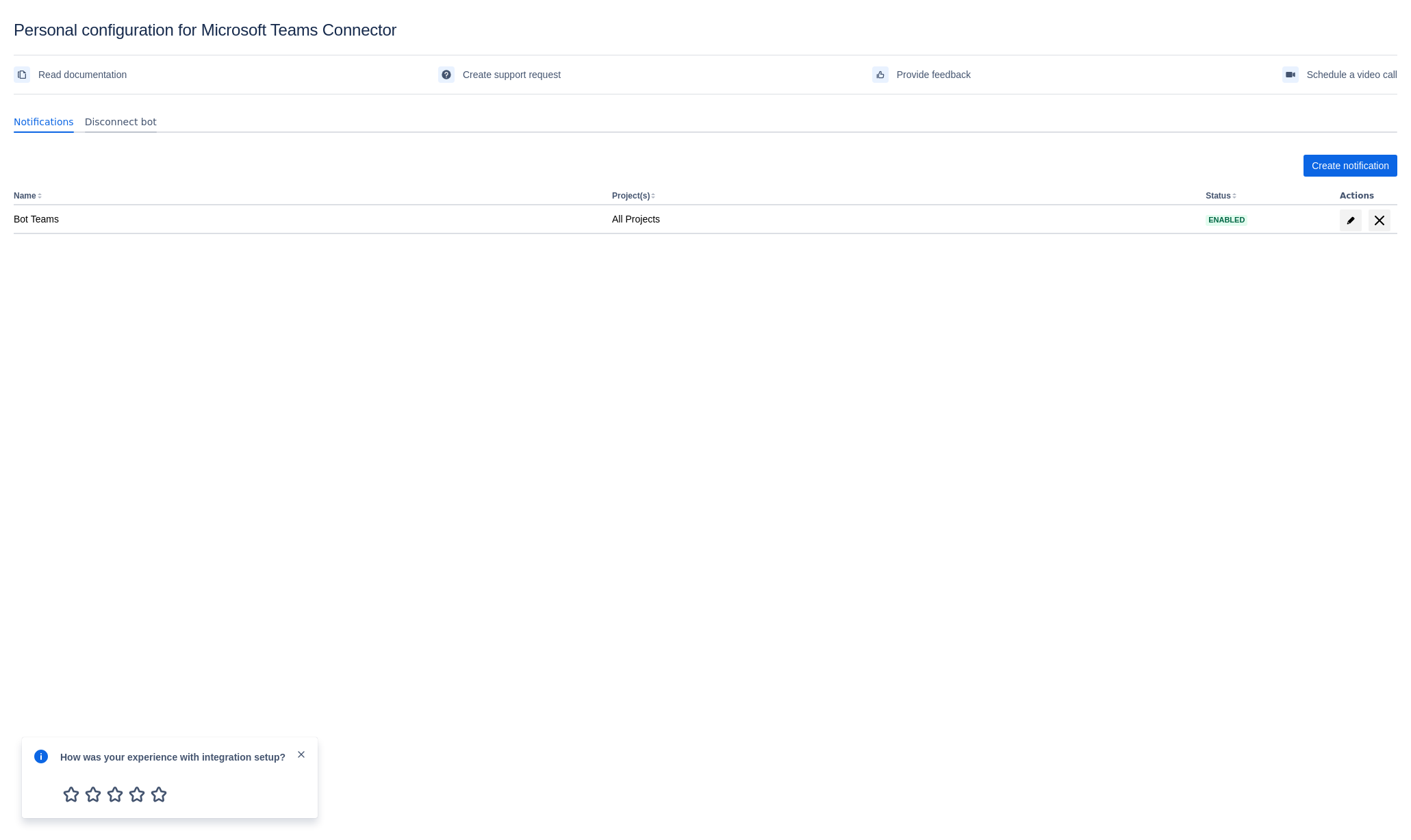  Describe the element at coordinates (70, 74) in the screenshot. I see `a: Read documentation` at that location.